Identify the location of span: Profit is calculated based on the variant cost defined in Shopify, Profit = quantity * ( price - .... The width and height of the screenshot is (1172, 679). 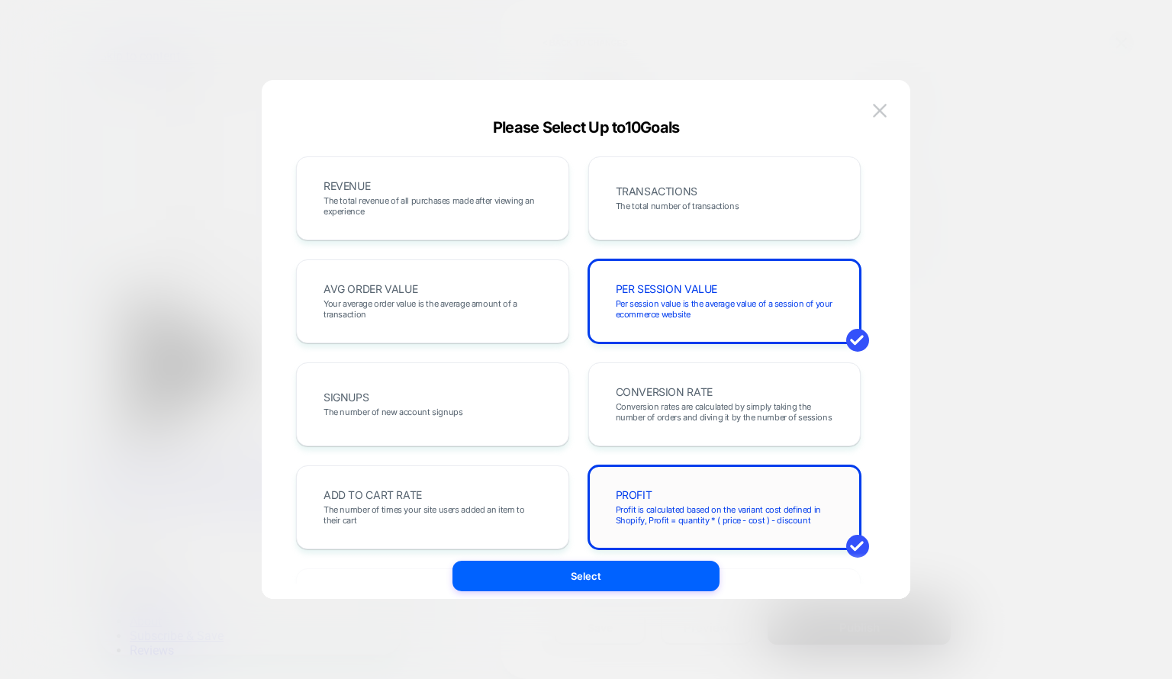
(725, 515).